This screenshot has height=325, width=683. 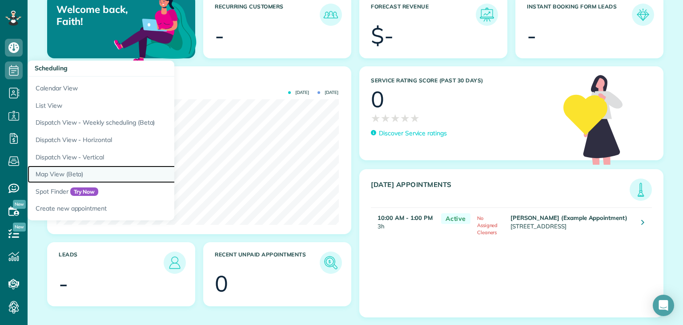 I want to click on img: icon_unpaid_appointments-47b8ce3997adf2238b356f14209ab4cced10bd1f174958f3ca8f1d0dd7fffeee.png, so click(x=331, y=262).